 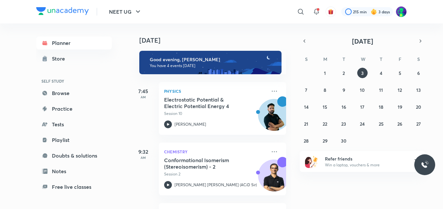 I want to click on p: Physics, so click(x=215, y=91).